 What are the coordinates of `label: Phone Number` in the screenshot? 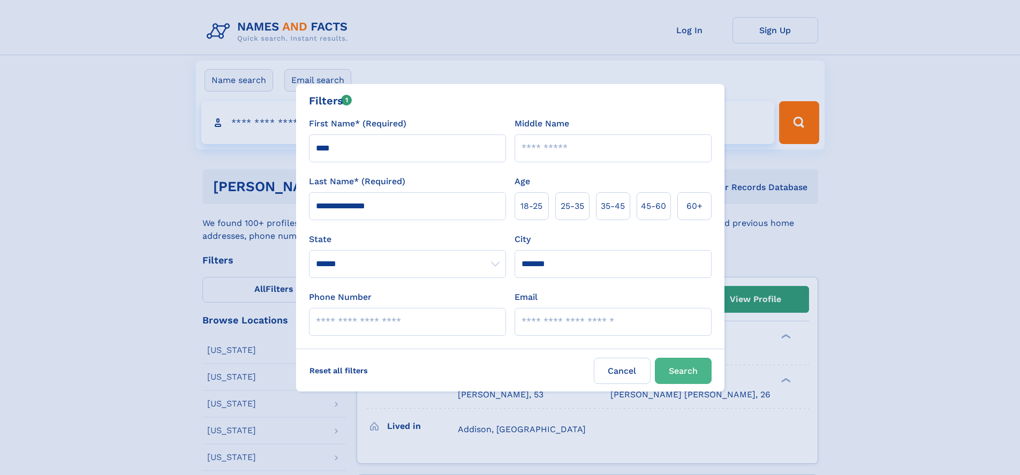 It's located at (340, 297).